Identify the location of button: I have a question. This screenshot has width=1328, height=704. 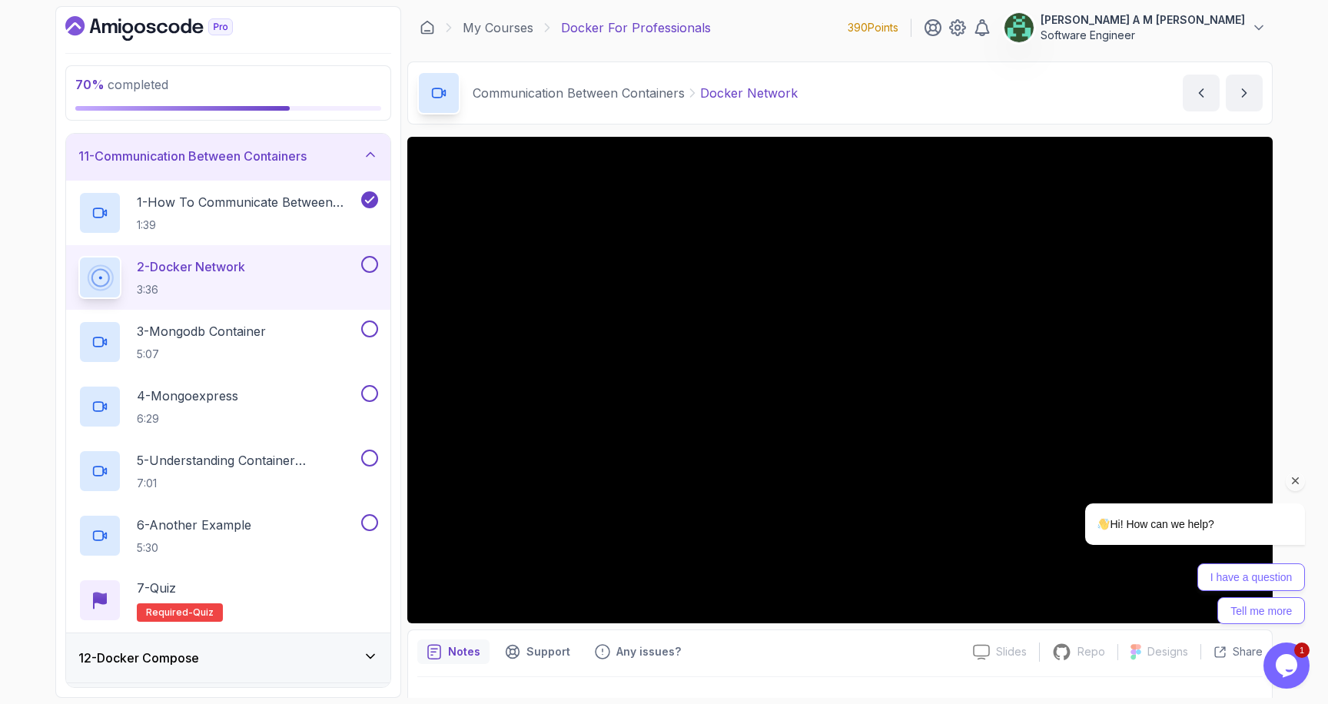
(215, 213).